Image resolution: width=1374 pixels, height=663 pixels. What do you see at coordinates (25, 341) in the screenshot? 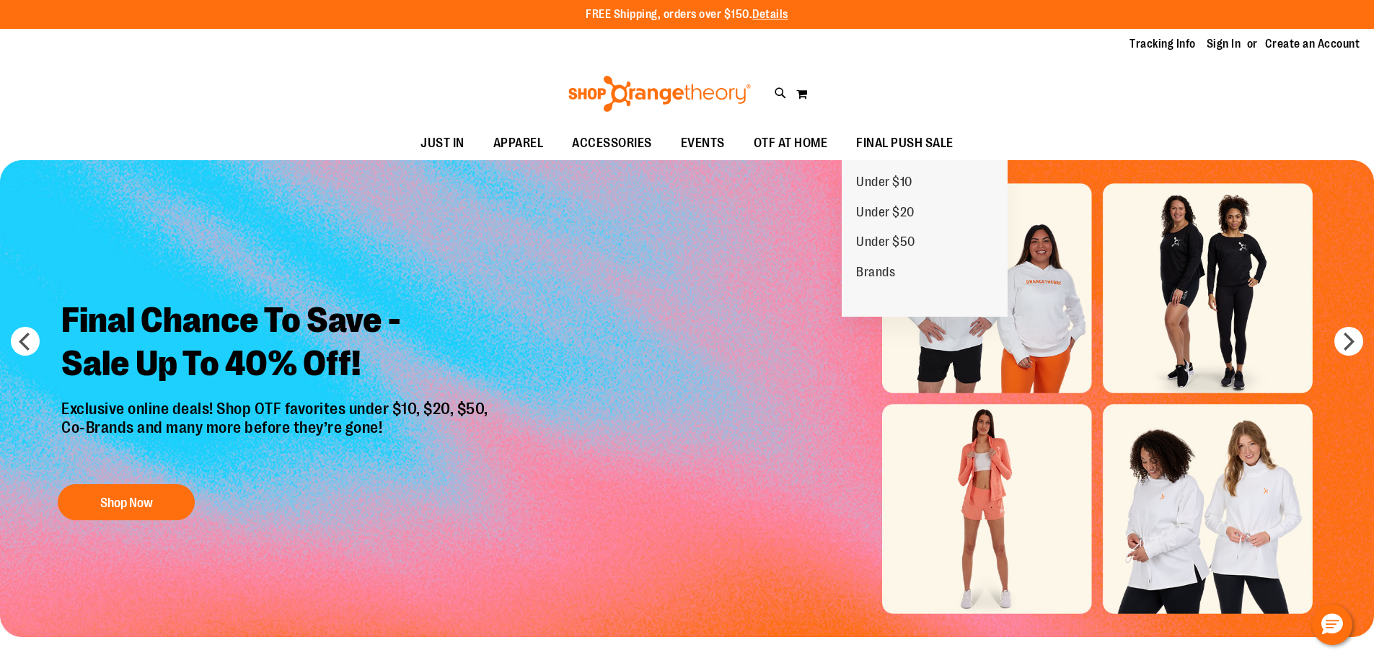
I see `button: prev` at bounding box center [25, 341].